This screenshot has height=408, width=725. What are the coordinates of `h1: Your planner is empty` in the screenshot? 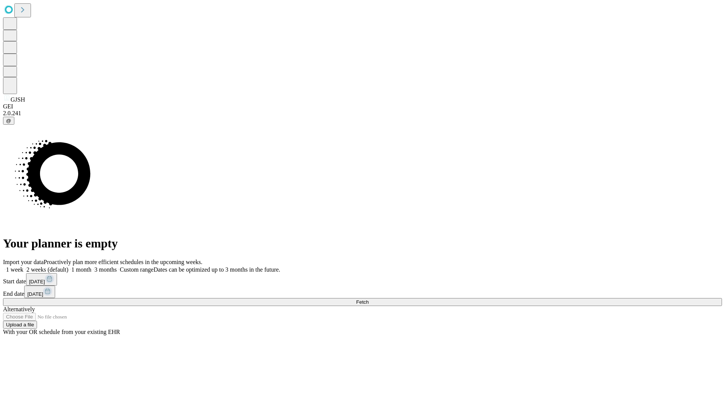 It's located at (363, 243).